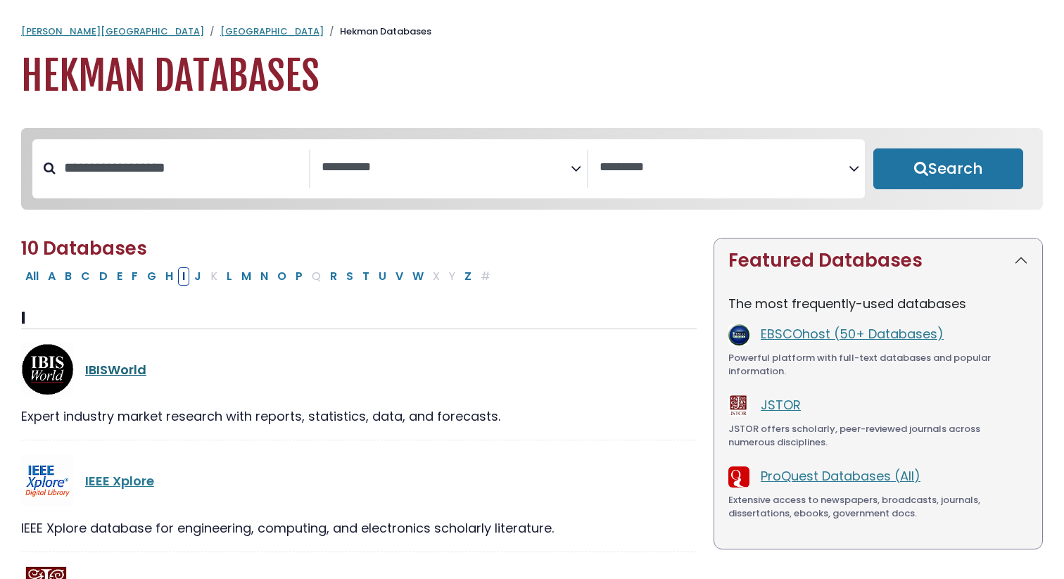 Image resolution: width=1064 pixels, height=579 pixels. I want to click on button: All, so click(32, 277).